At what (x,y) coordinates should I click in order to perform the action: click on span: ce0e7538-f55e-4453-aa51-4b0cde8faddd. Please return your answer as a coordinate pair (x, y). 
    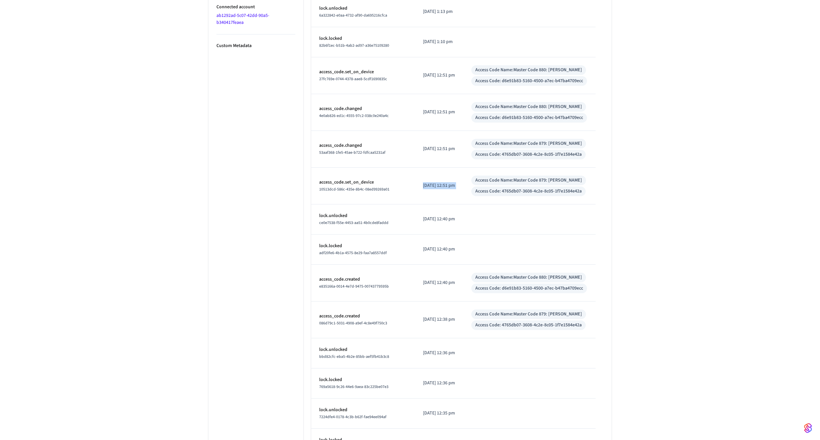
    Looking at the image, I should click on (353, 223).